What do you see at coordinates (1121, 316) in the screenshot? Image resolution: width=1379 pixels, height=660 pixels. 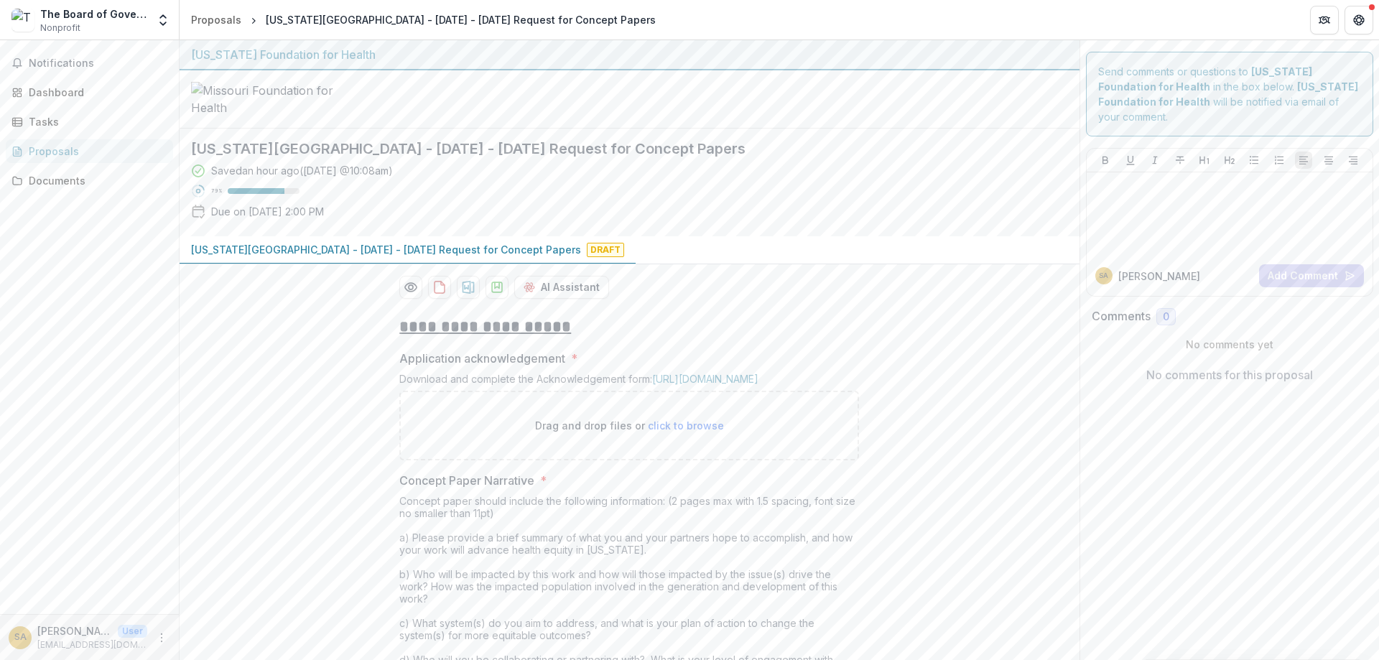 I see `h2: Comments` at bounding box center [1121, 316].